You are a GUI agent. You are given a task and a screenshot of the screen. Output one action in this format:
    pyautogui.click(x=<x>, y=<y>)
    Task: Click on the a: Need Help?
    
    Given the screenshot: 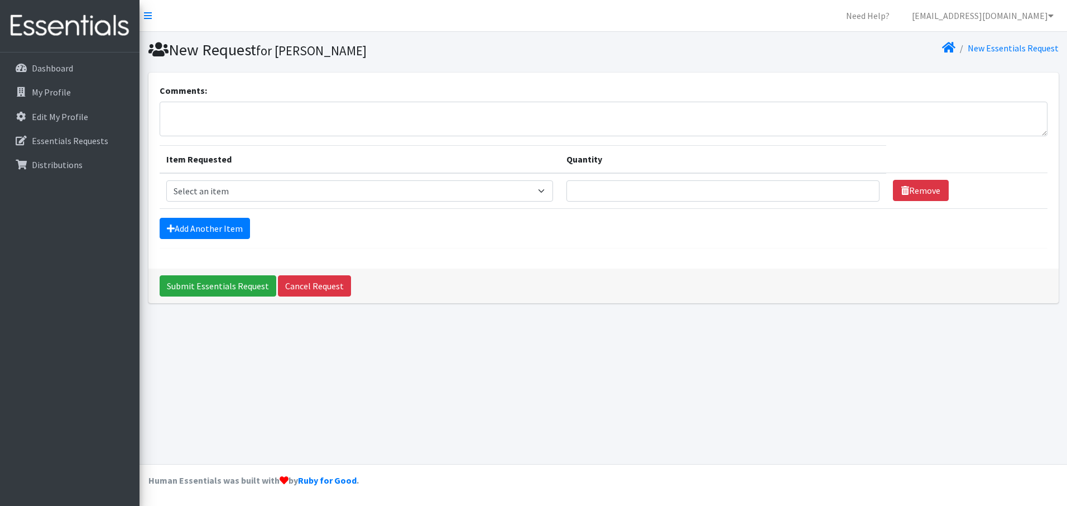 What is the action you would take?
    pyautogui.click(x=868, y=16)
    